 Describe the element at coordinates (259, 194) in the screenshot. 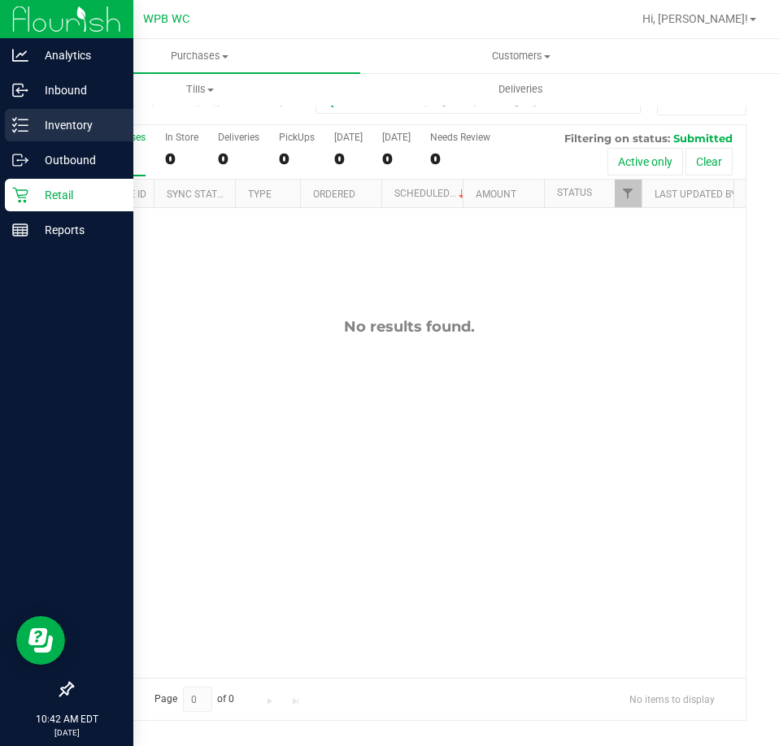

I see `a: Type` at that location.